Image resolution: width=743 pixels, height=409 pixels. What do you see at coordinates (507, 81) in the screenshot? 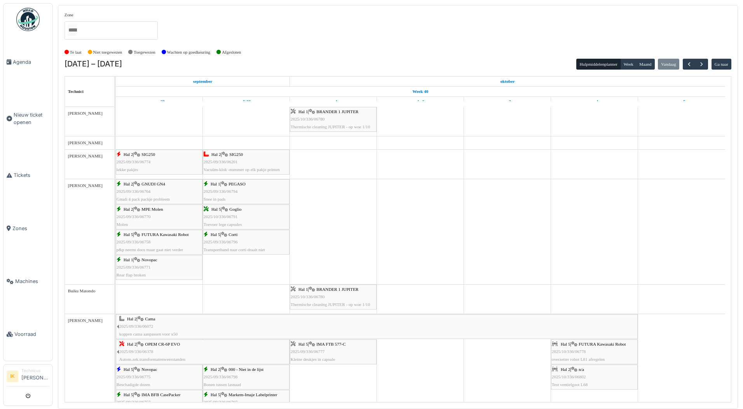
I see `a: 1 oktober 2025` at bounding box center [507, 81].